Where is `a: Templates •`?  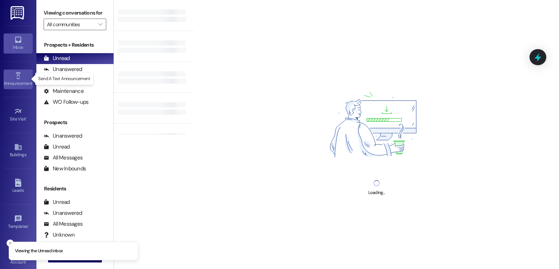
a: Templates • is located at coordinates (18, 222).